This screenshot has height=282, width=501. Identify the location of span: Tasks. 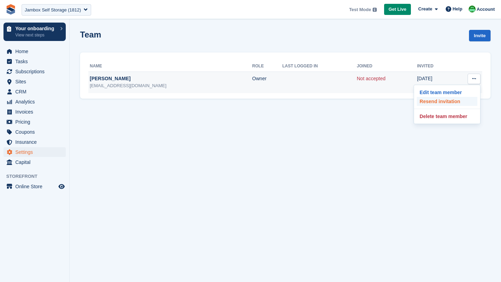
(36, 62).